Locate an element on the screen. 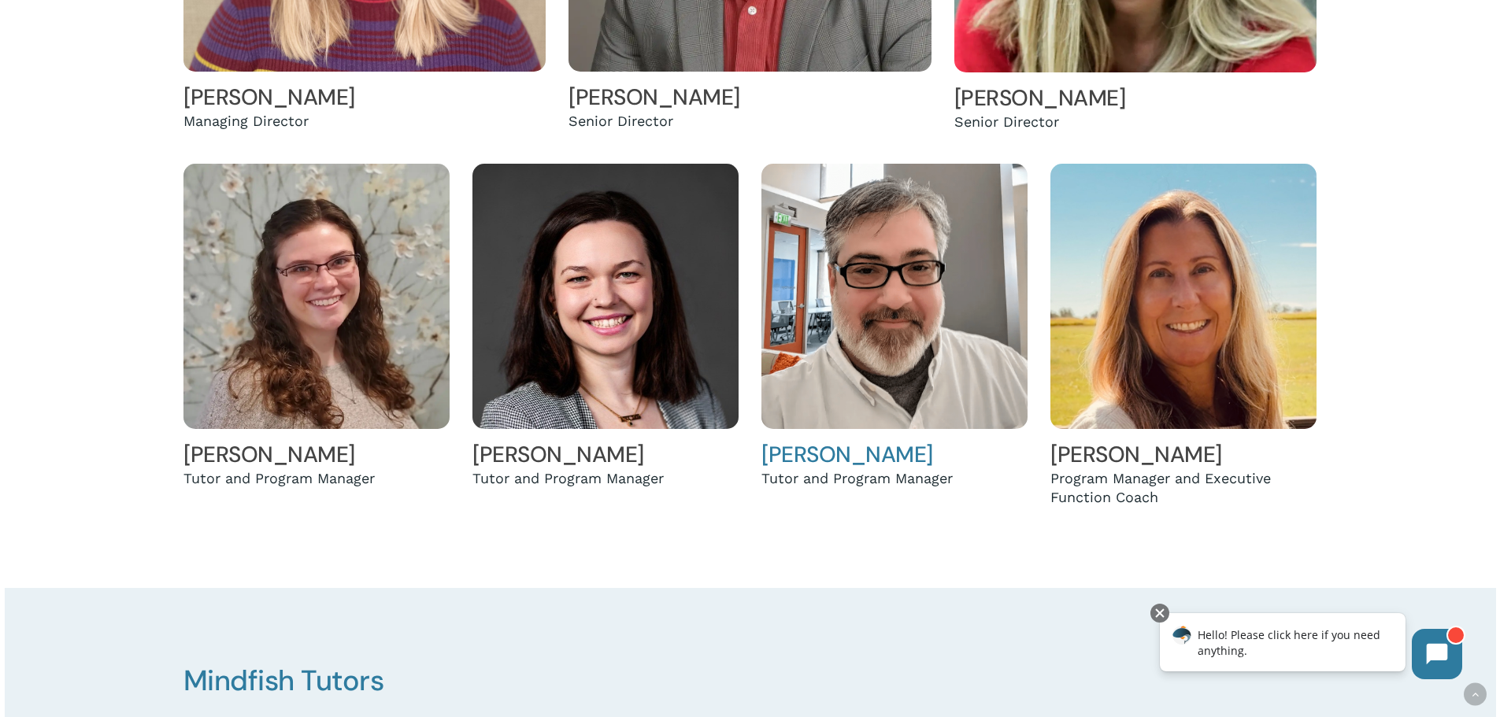  img: Holly Andreassen is located at coordinates (316, 297).